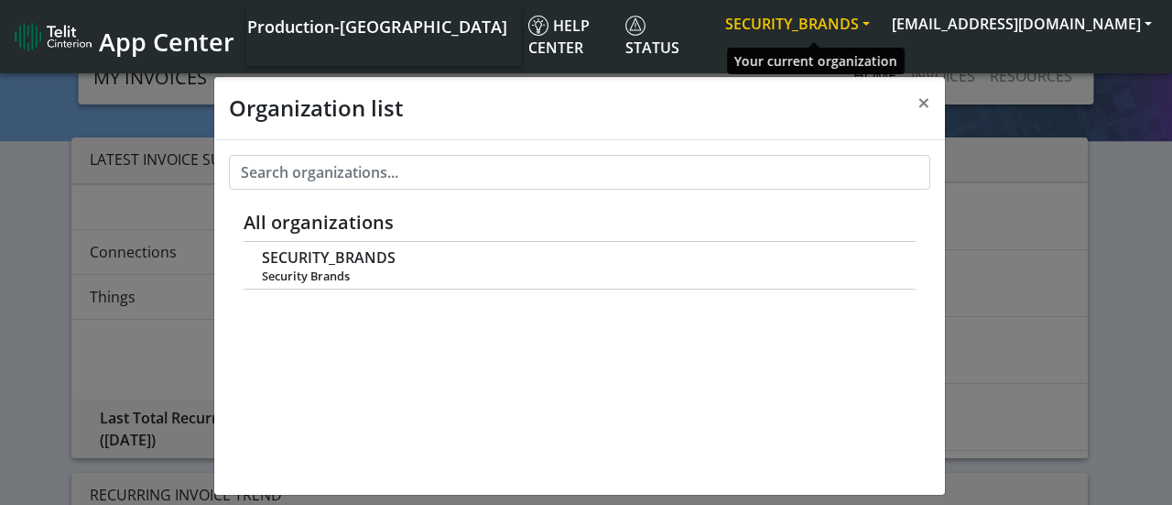 The image size is (1172, 505). What do you see at coordinates (580, 172) in the screenshot?
I see `input: Search organizations...` at bounding box center [580, 172].